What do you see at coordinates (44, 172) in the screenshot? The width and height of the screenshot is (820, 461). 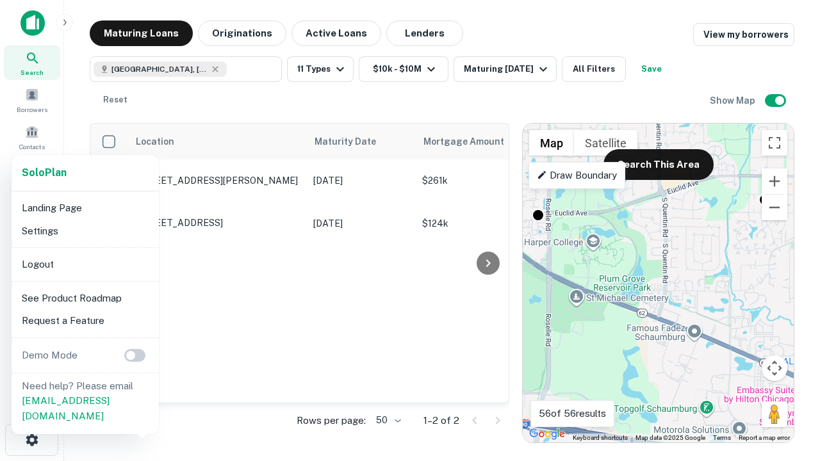 I see `strong: Solo Plan` at bounding box center [44, 172].